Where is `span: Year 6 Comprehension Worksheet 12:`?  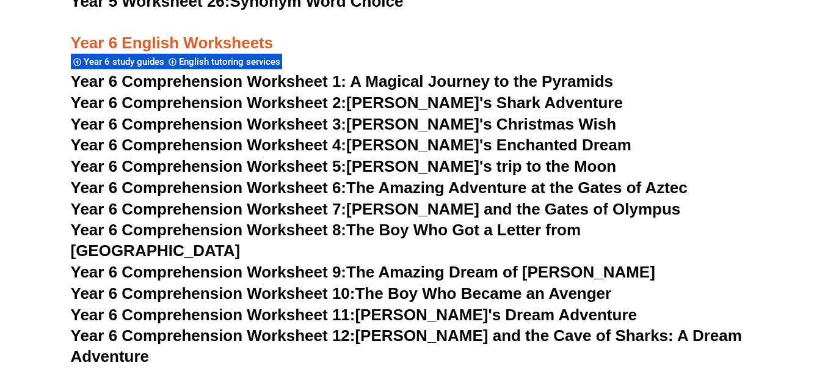
span: Year 6 Comprehension Worksheet 12: is located at coordinates (213, 335).